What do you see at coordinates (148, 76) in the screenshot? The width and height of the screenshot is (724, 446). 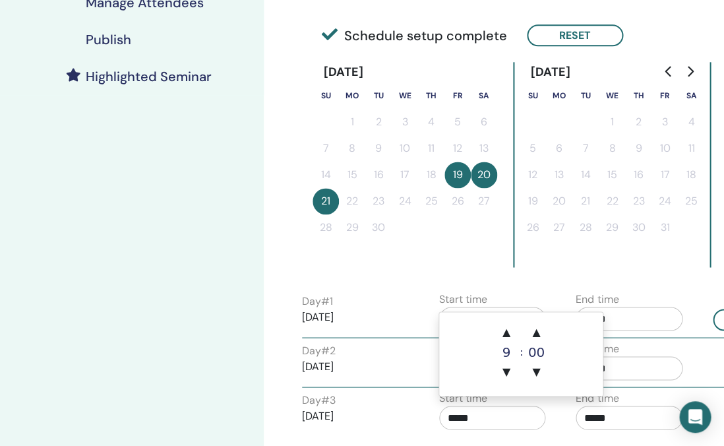 I see `h4: Highlighted Seminar` at bounding box center [148, 76].